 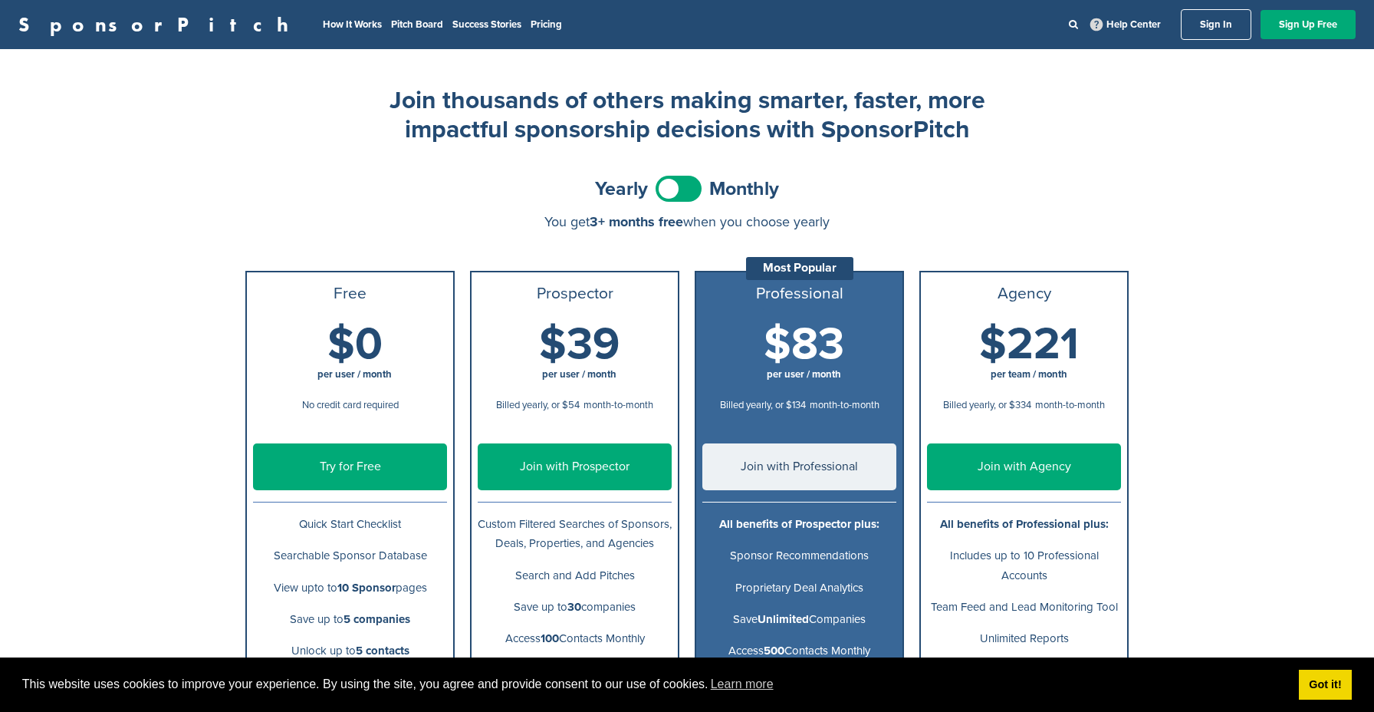 What do you see at coordinates (1216, 25) in the screenshot?
I see `a: Sign In` at bounding box center [1216, 25].